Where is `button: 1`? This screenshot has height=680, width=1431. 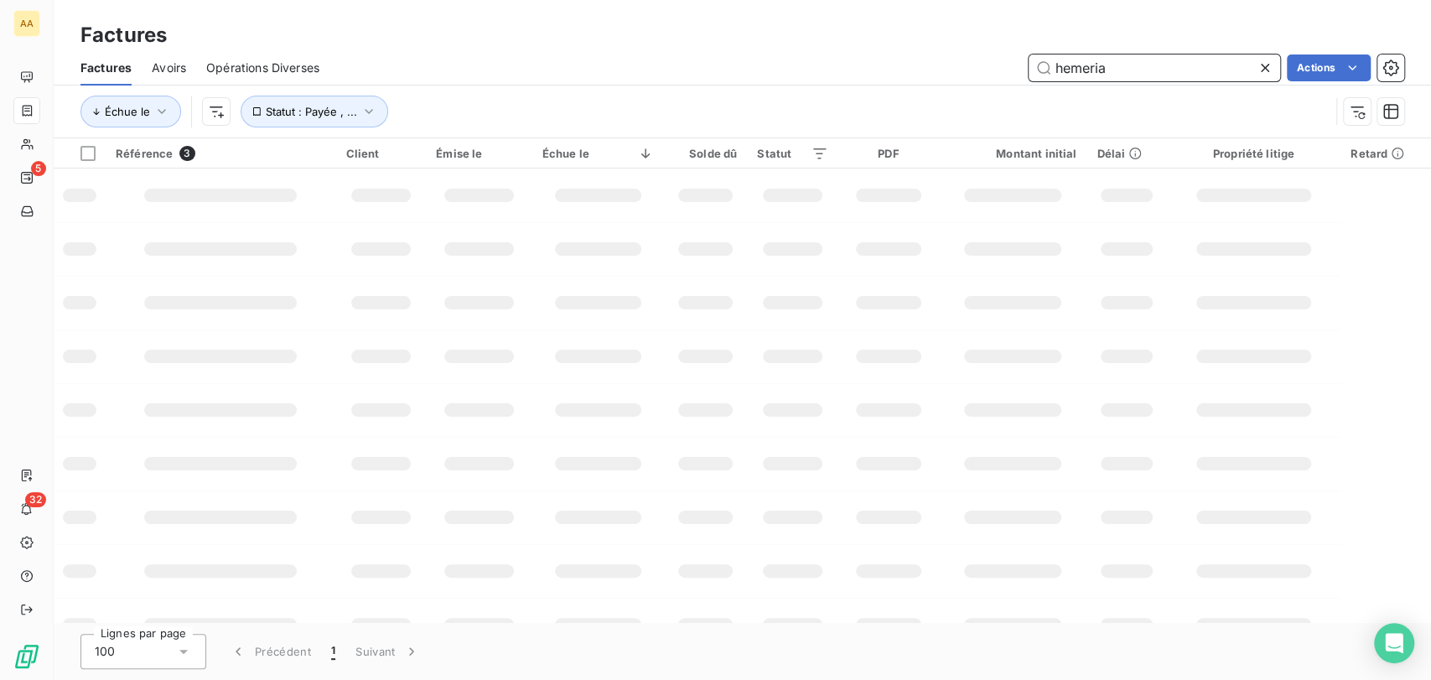 button: 1 is located at coordinates (333, 652).